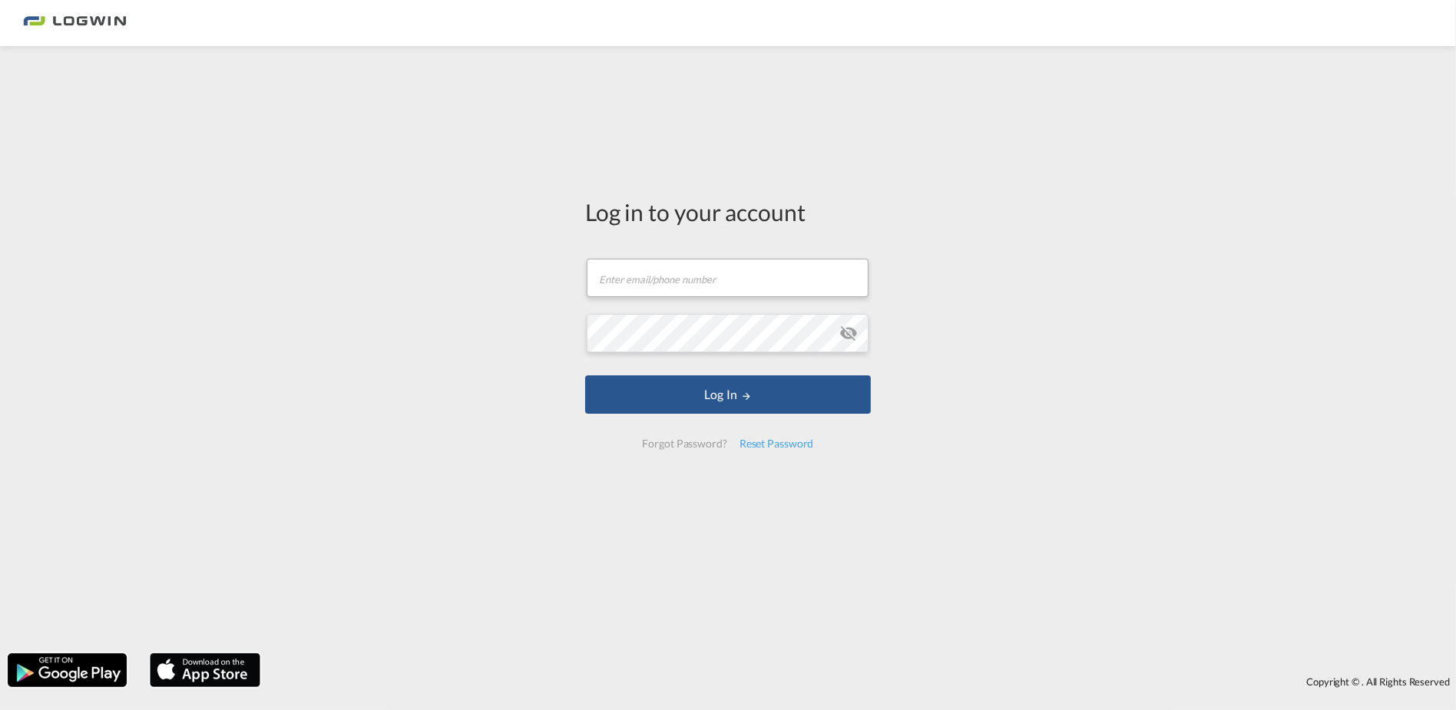 This screenshot has width=1456, height=710. What do you see at coordinates (776, 444) in the screenshot?
I see `div: Reset Password` at bounding box center [776, 444].